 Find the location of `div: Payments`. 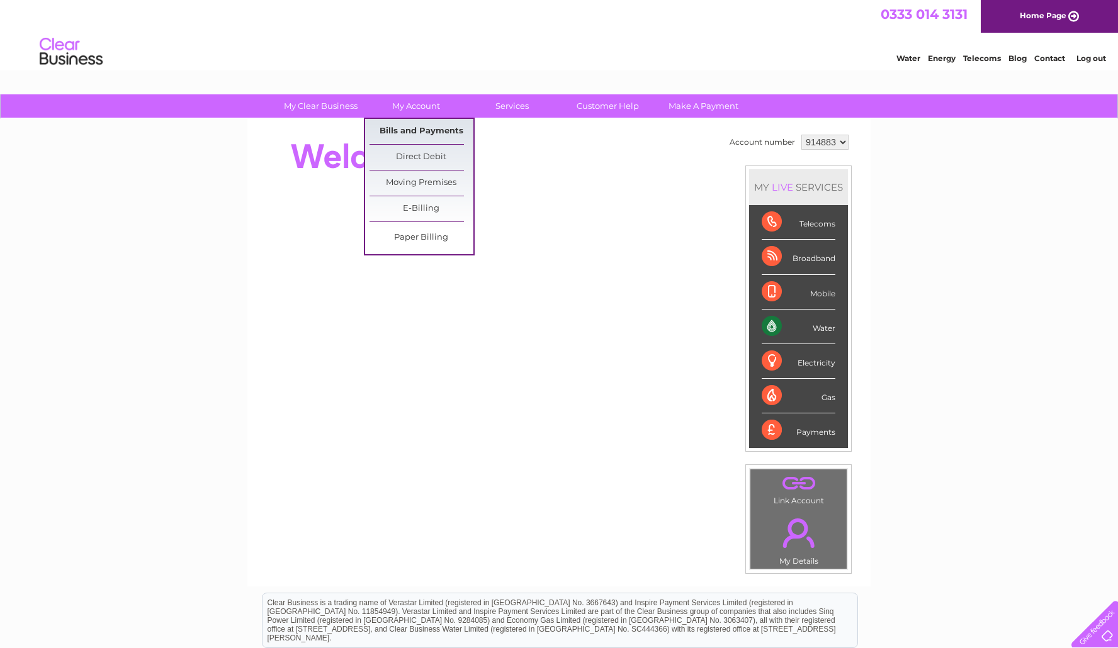

div: Payments is located at coordinates (798, 431).